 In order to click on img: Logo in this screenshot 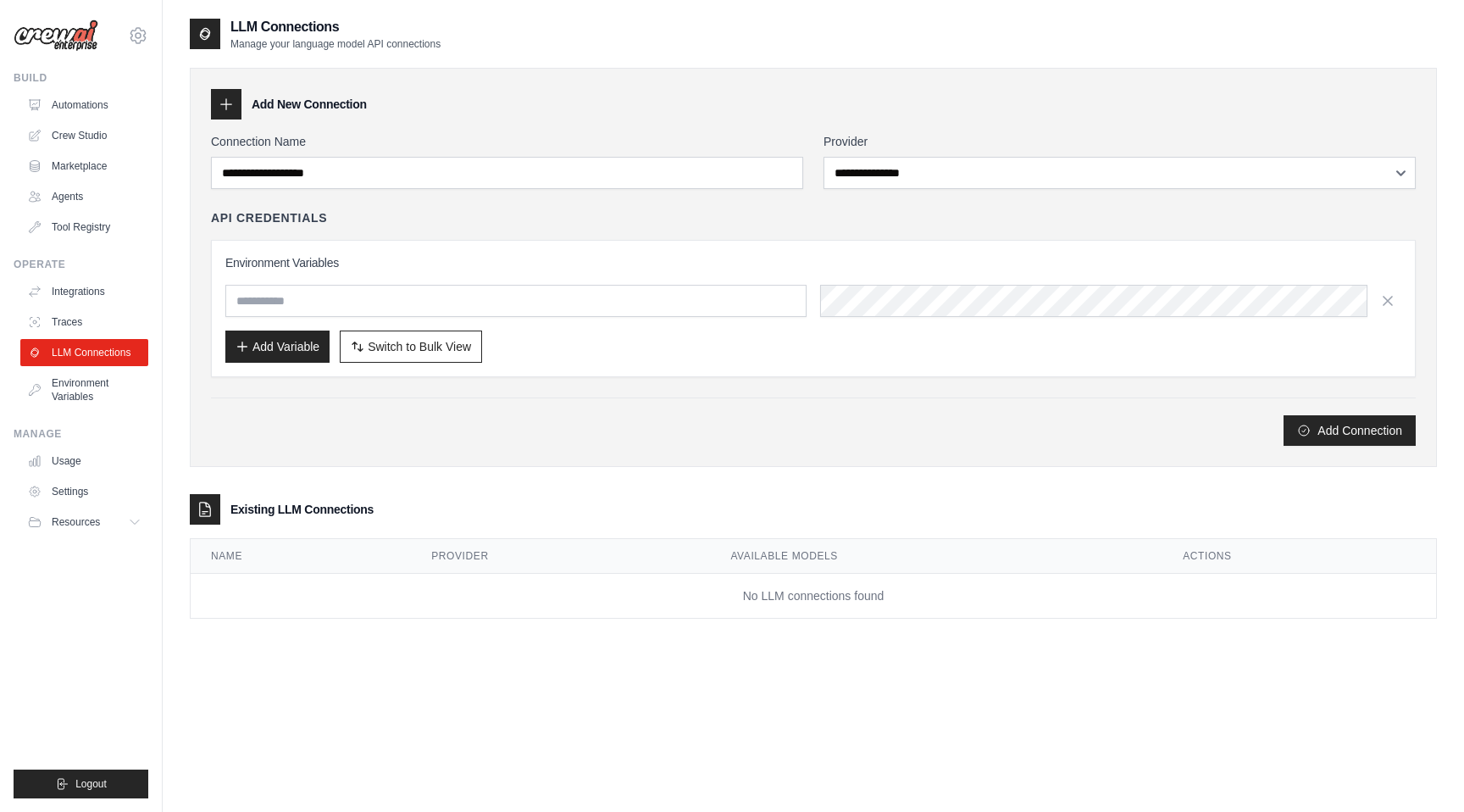, I will do `click(56, 36)`.